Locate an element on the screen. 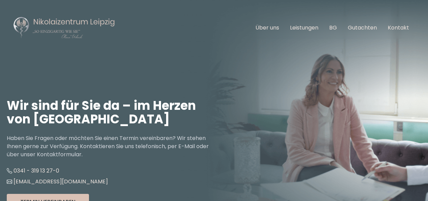  a: 0341 - 319 13 27-0 is located at coordinates (33, 170).